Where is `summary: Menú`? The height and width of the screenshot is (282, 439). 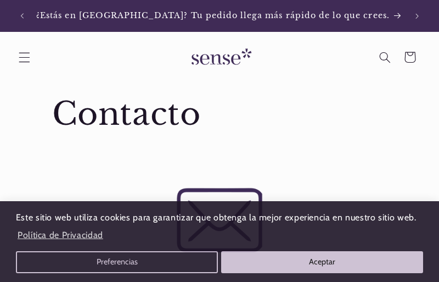 summary: Menú is located at coordinates (24, 57).